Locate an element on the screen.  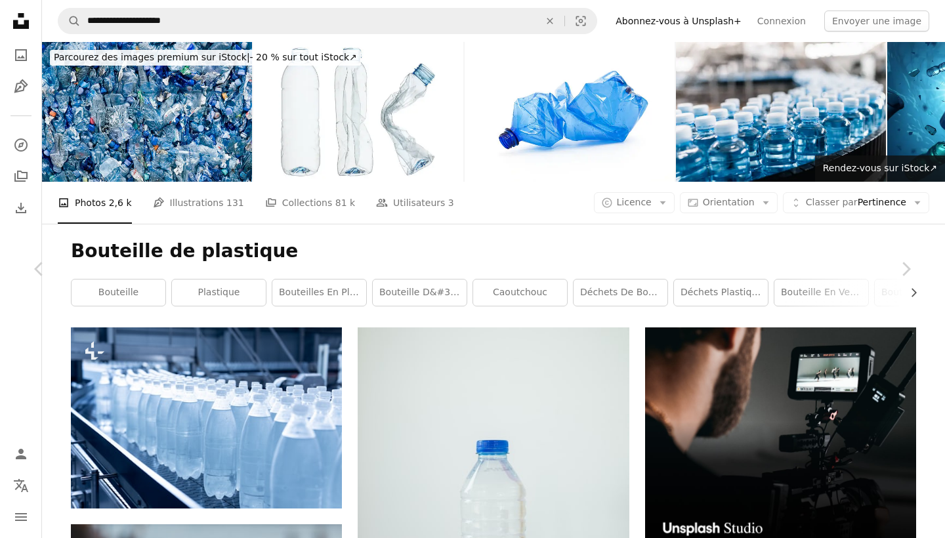
button: Menu is located at coordinates (21, 517).